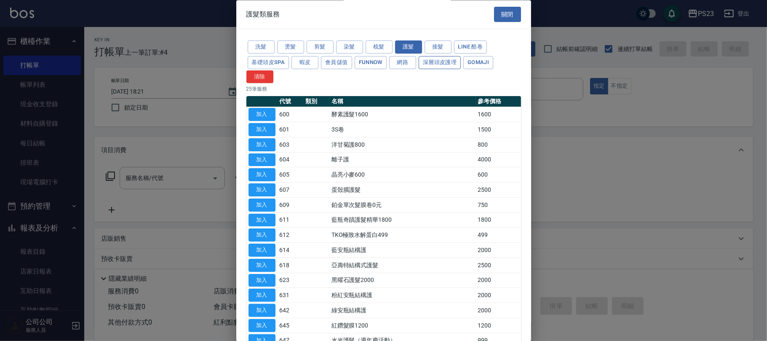 The width and height of the screenshot is (767, 341). I want to click on td: 800, so click(498, 145).